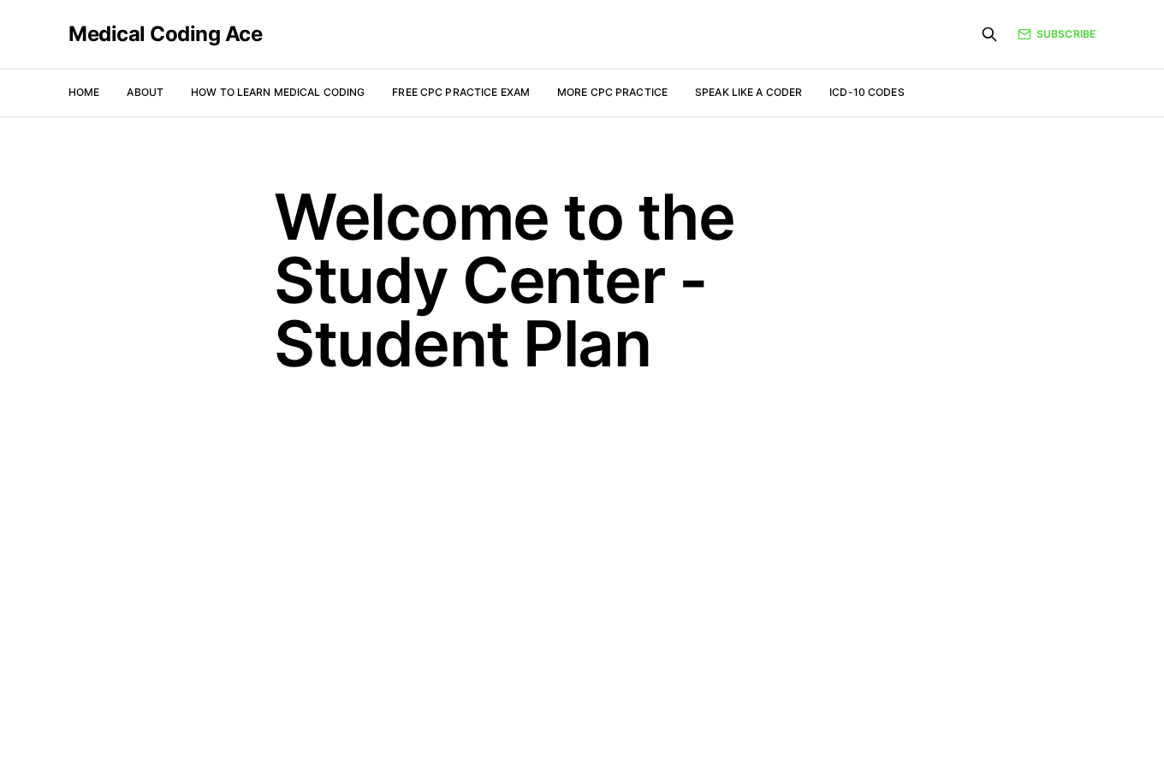  What do you see at coordinates (165, 34) in the screenshot?
I see `a: Medical Coding Ace` at bounding box center [165, 34].